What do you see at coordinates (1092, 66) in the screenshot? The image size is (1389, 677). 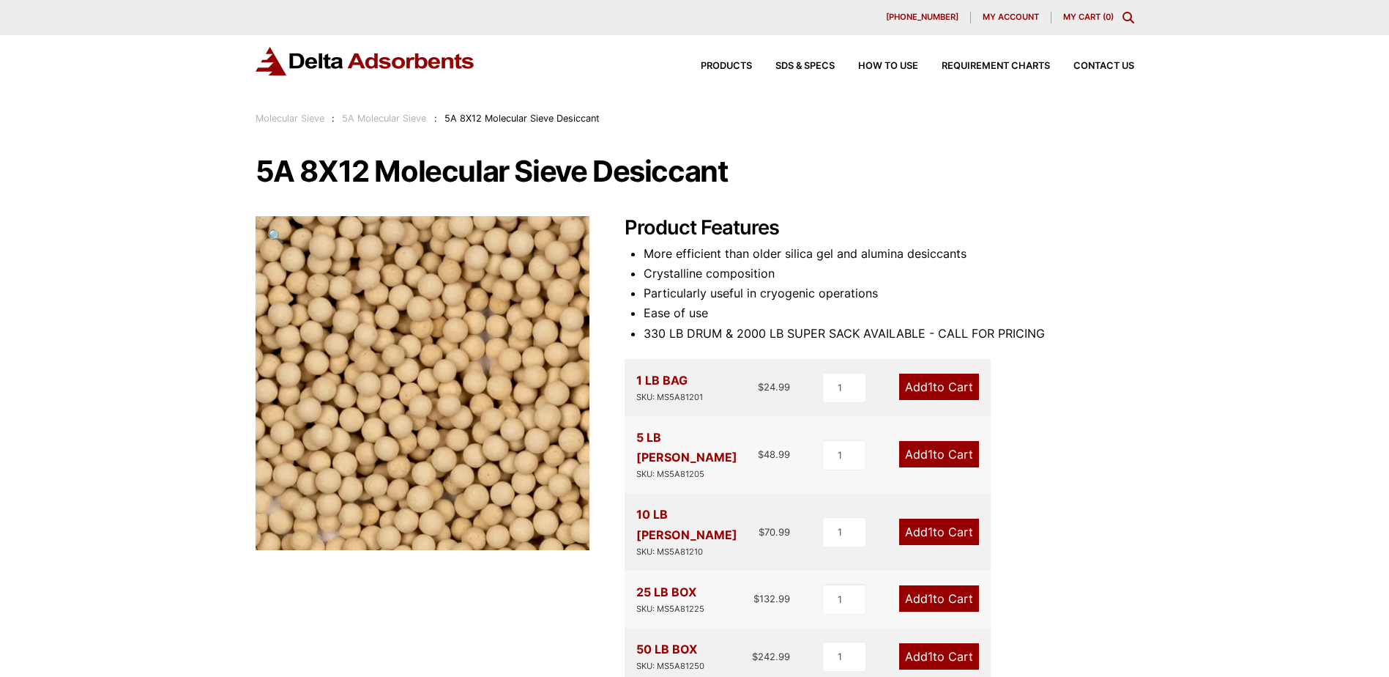 I see `a: Contact Us` at bounding box center [1092, 66].